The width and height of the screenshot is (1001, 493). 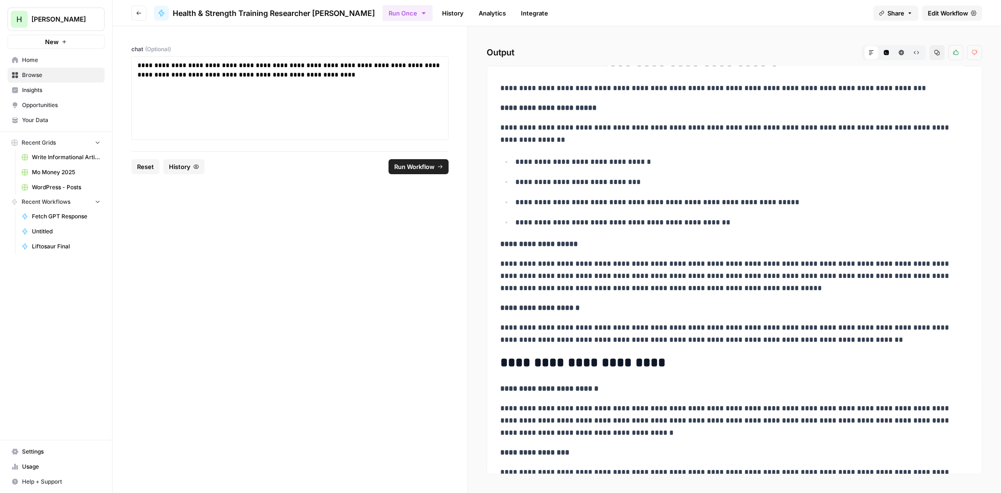 What do you see at coordinates (184, 167) in the screenshot?
I see `button: History` at bounding box center [184, 167].